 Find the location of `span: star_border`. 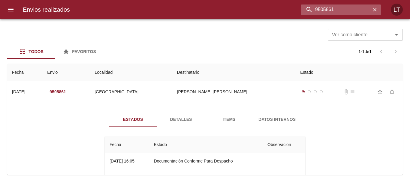

span: star_border is located at coordinates (380, 92).